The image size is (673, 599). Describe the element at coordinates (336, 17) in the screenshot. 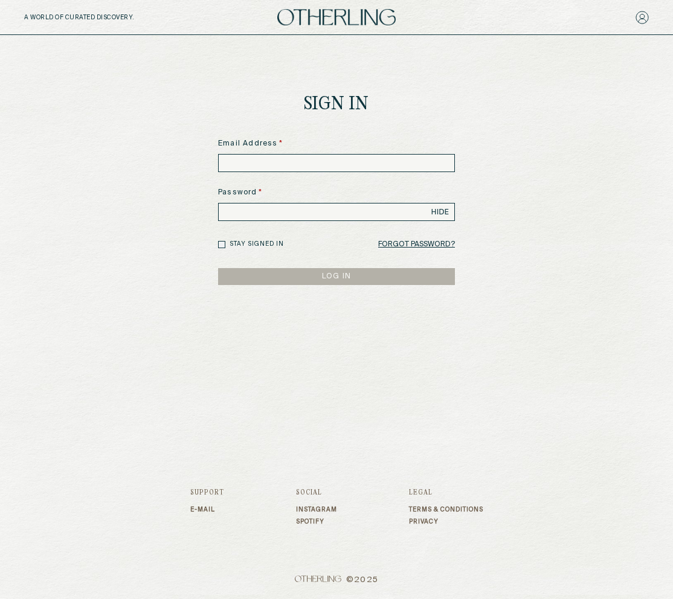

I see `img: logo` at that location.